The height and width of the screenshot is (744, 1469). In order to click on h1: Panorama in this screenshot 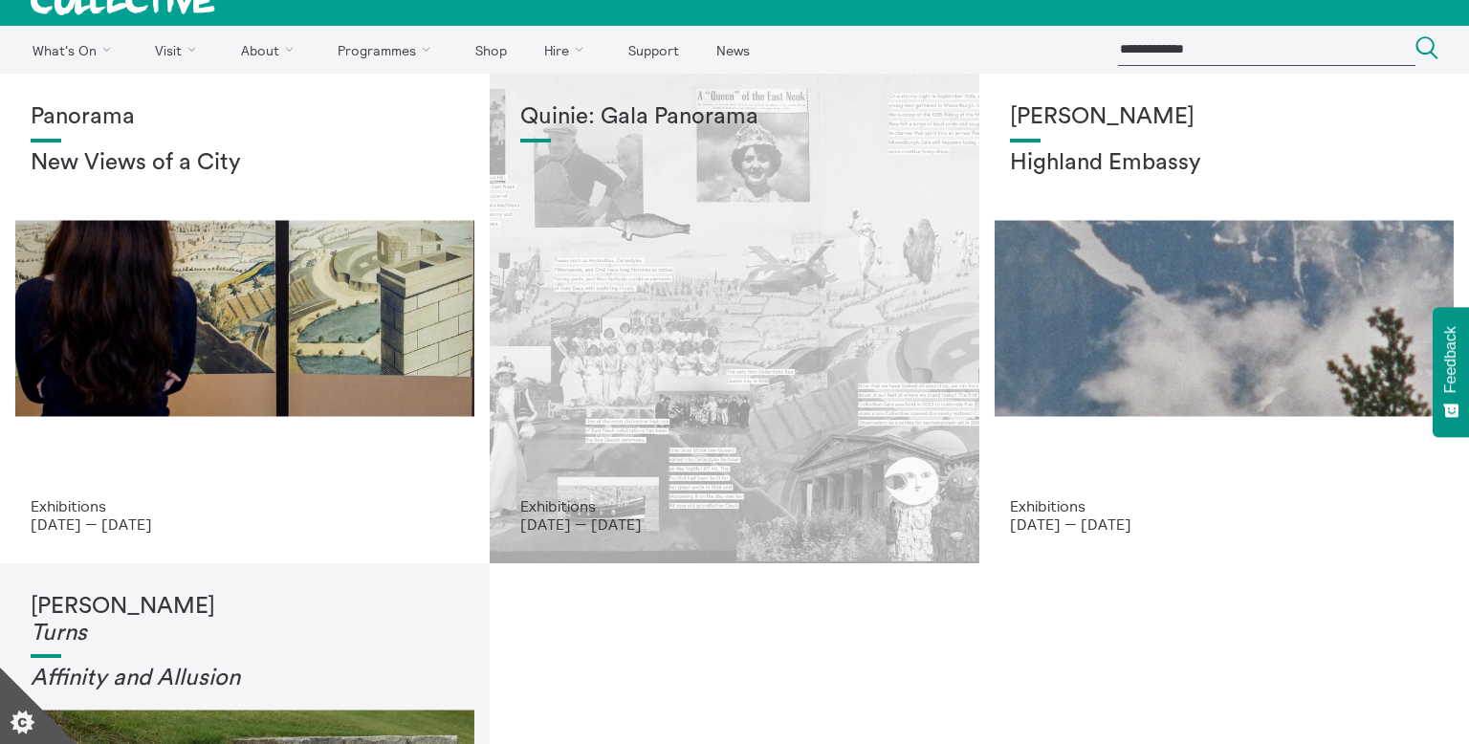, I will do `click(245, 118)`.